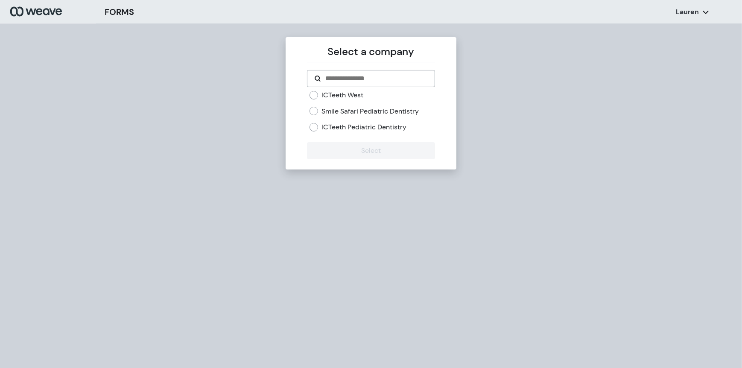  I want to click on input: Search, so click(376, 79).